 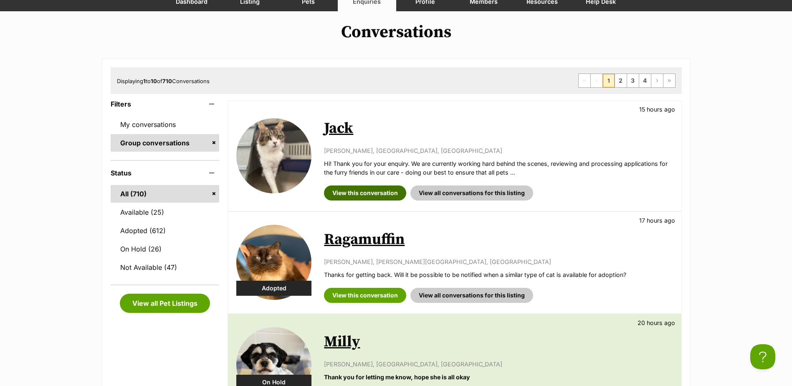 I want to click on strong: 1, so click(x=144, y=81).